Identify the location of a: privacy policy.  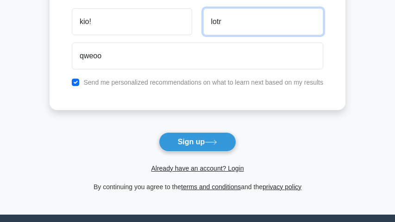
(282, 187).